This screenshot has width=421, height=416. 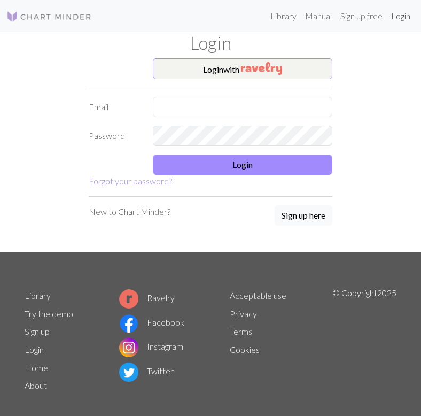 I want to click on img: Instagram logo, so click(x=129, y=347).